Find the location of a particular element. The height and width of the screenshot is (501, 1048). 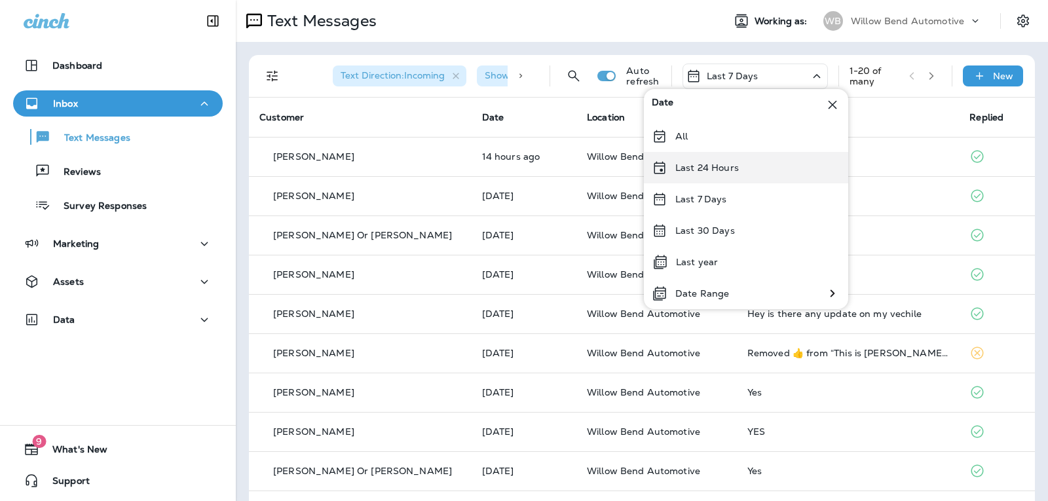

p: Data is located at coordinates (64, 320).